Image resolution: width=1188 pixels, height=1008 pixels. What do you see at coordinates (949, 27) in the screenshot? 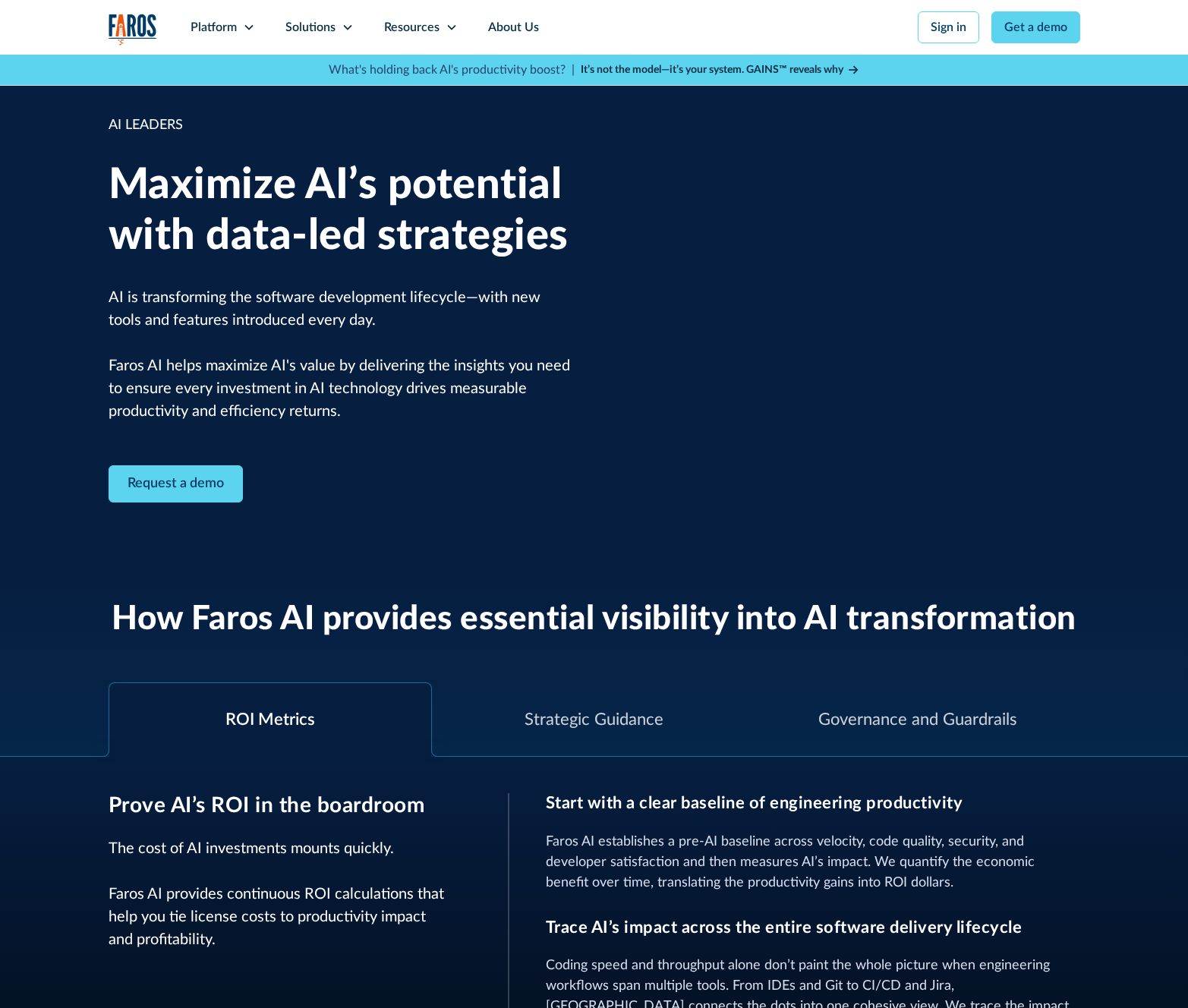
I see `a: Sign in` at bounding box center [949, 27].